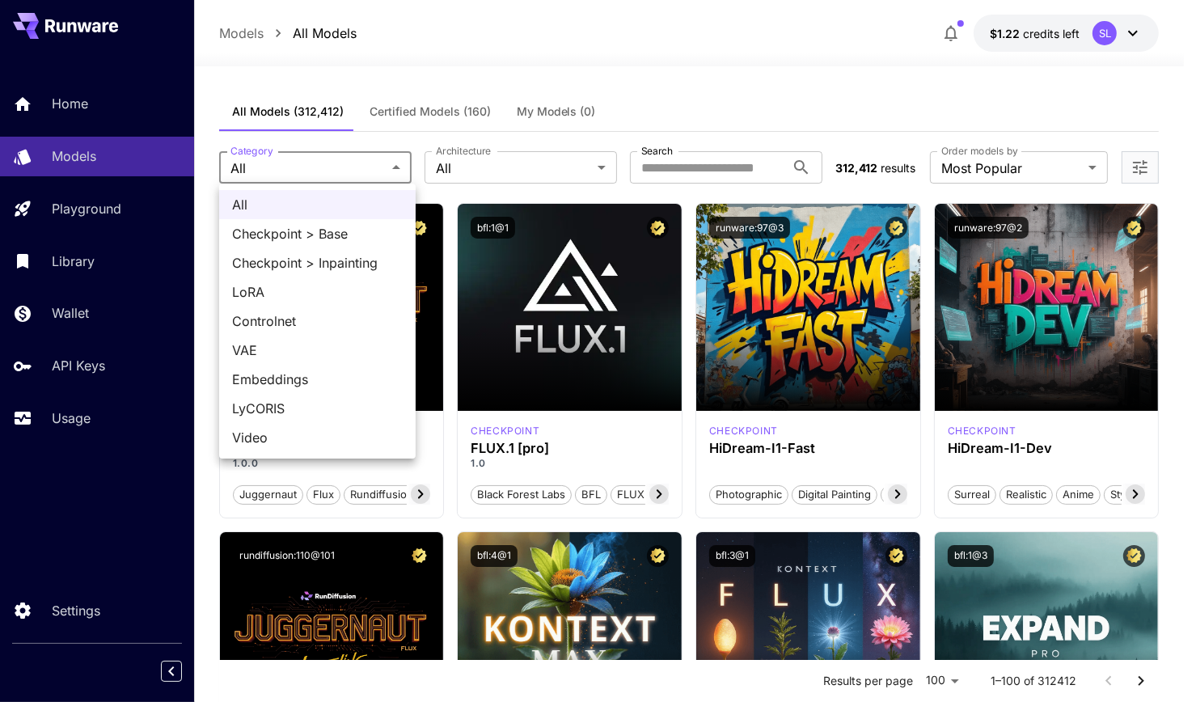 Image resolution: width=1196 pixels, height=702 pixels. I want to click on span: Checkpoint > Inpainting, so click(317, 263).